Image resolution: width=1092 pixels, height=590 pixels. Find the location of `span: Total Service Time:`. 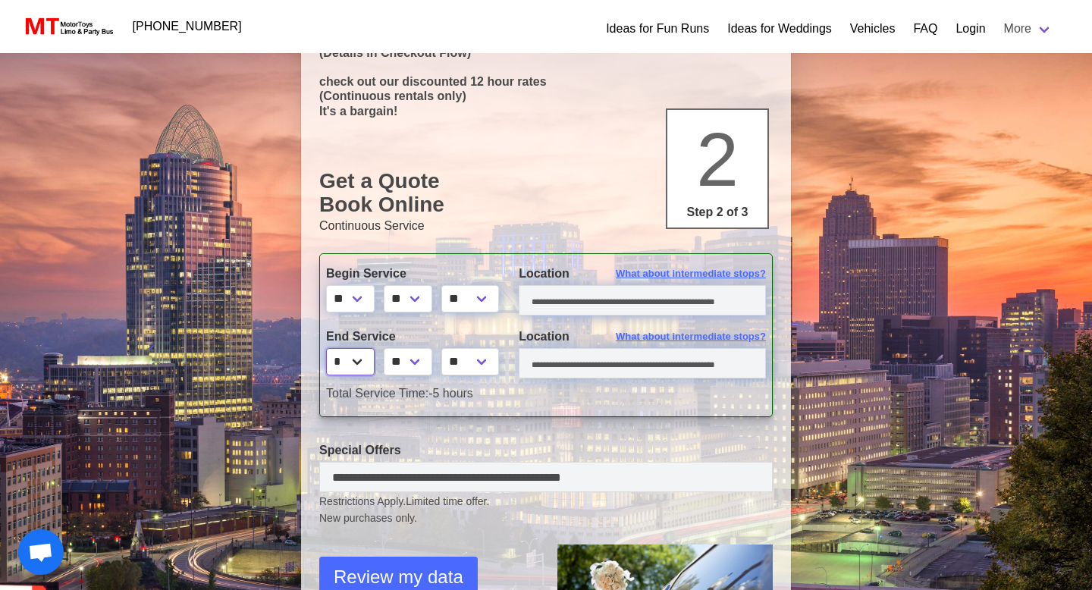

span: Total Service Time: is located at coordinates (377, 393).